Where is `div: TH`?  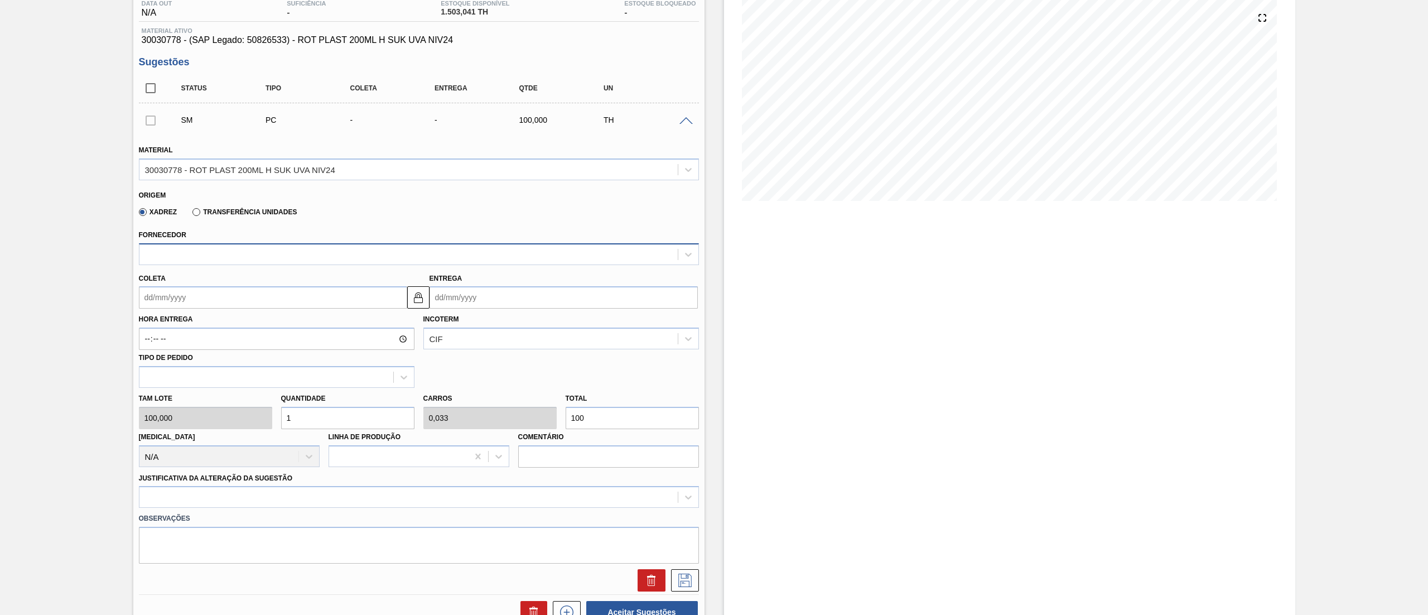 div: TH is located at coordinates (649, 120).